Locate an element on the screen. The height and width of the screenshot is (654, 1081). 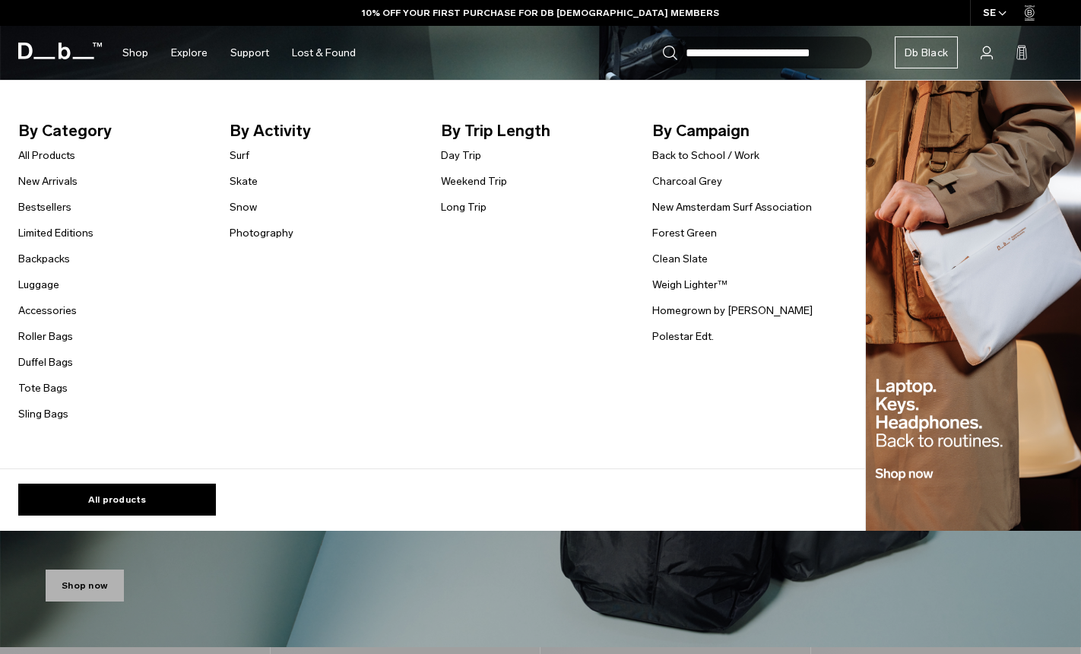
img: Db is located at coordinates (973, 306).